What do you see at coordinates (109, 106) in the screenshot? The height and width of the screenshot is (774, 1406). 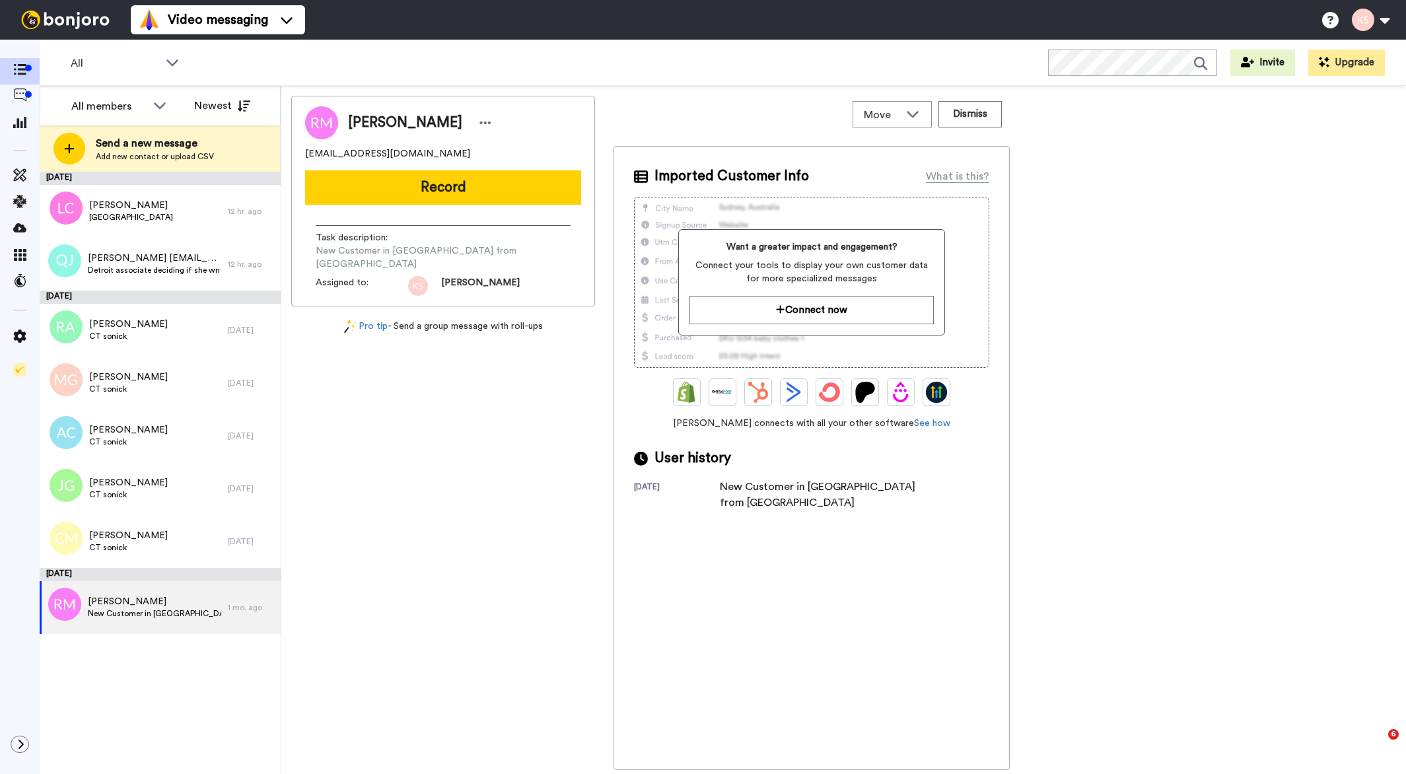 I see `div: All members` at bounding box center [109, 106].